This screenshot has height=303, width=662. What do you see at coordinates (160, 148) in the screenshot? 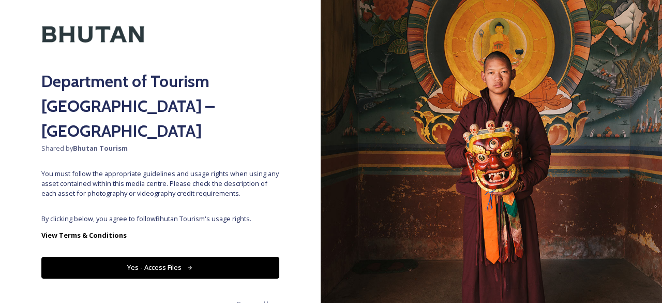
I see `span: Shared by` at bounding box center [160, 148].